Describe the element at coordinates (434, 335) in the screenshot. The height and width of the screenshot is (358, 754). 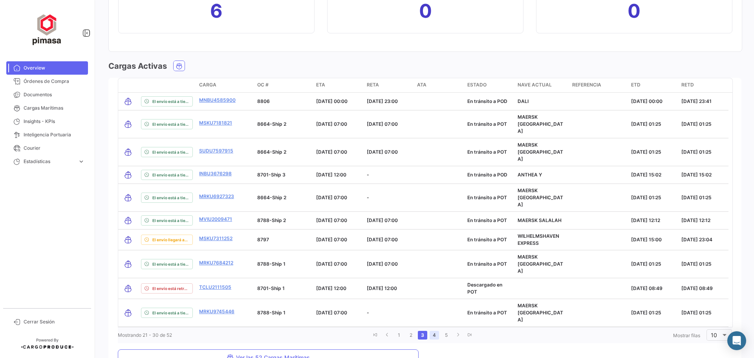
I see `li: page 4` at that location.